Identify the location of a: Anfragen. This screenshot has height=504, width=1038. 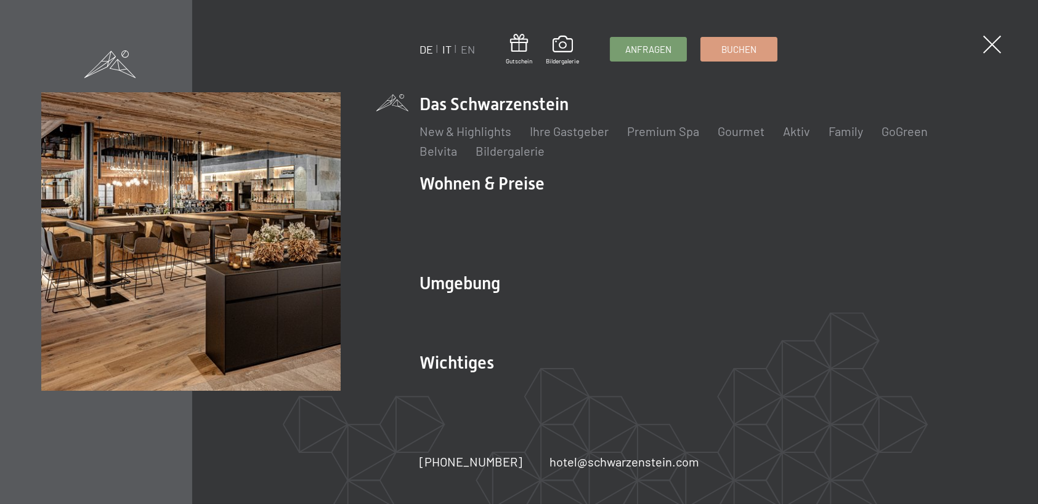
(648, 49).